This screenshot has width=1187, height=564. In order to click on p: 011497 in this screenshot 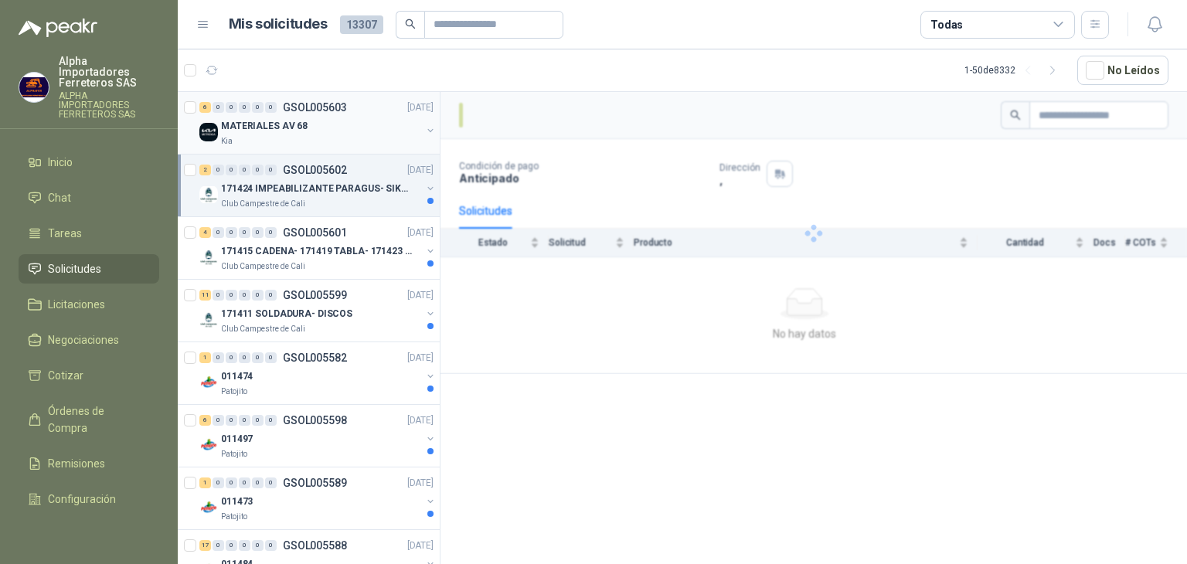, I will do `click(237, 439)`.